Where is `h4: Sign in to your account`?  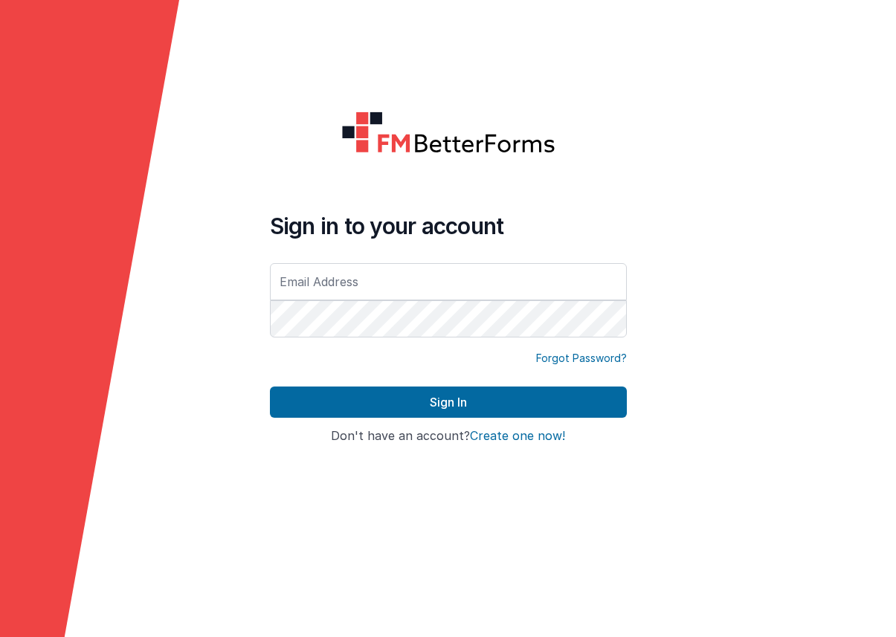
h4: Sign in to your account is located at coordinates (448, 226).